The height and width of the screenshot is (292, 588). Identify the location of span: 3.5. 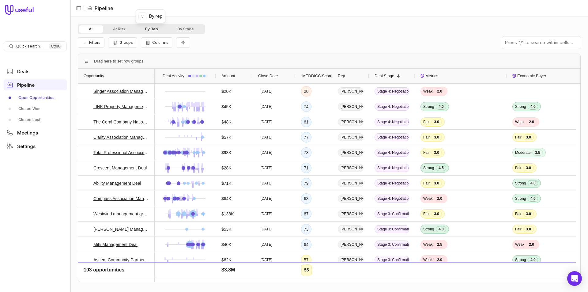
(538, 153).